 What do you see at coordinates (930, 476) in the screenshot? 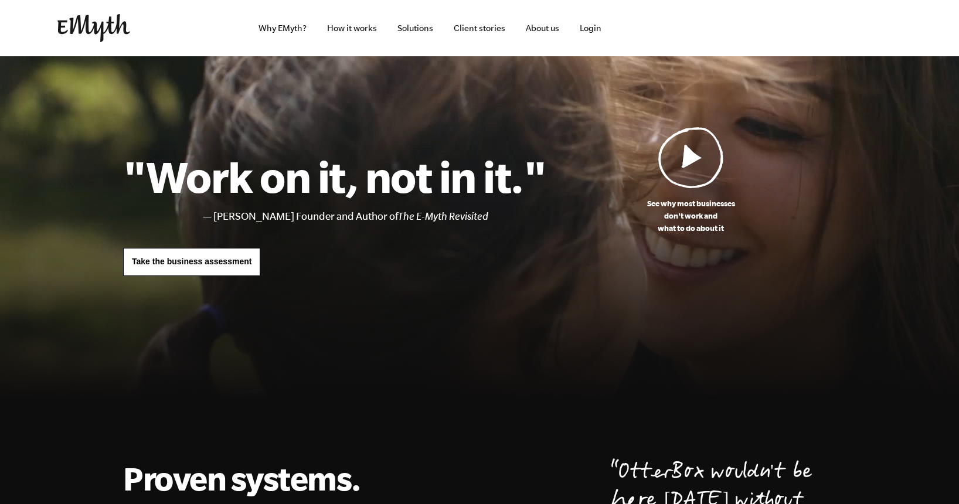
I see `div: Chat Widget` at bounding box center [930, 476].